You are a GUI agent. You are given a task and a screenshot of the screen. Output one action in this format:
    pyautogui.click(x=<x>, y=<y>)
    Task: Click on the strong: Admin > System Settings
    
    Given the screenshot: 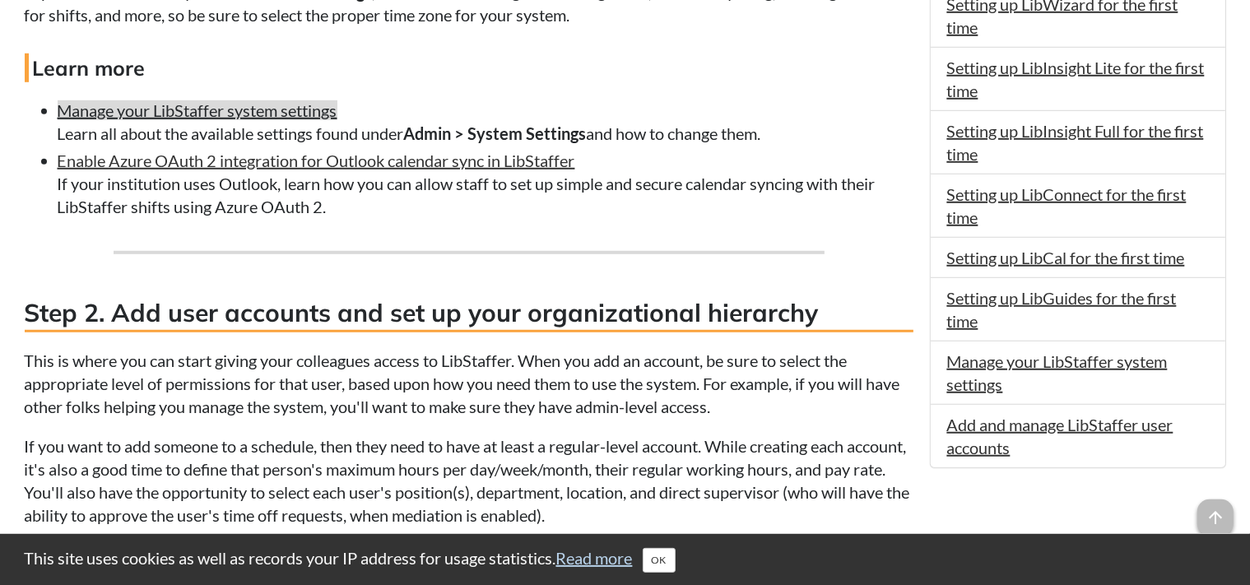 What is the action you would take?
    pyautogui.click(x=495, y=133)
    